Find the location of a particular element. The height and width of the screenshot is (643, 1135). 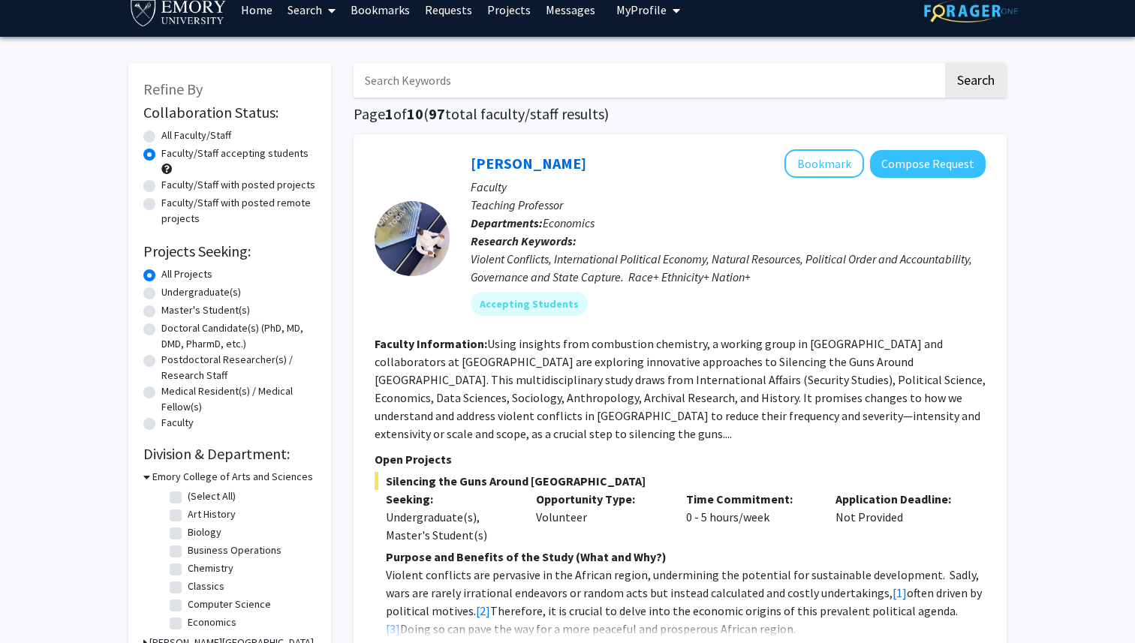

input: Search Keywords is located at coordinates (648, 80).